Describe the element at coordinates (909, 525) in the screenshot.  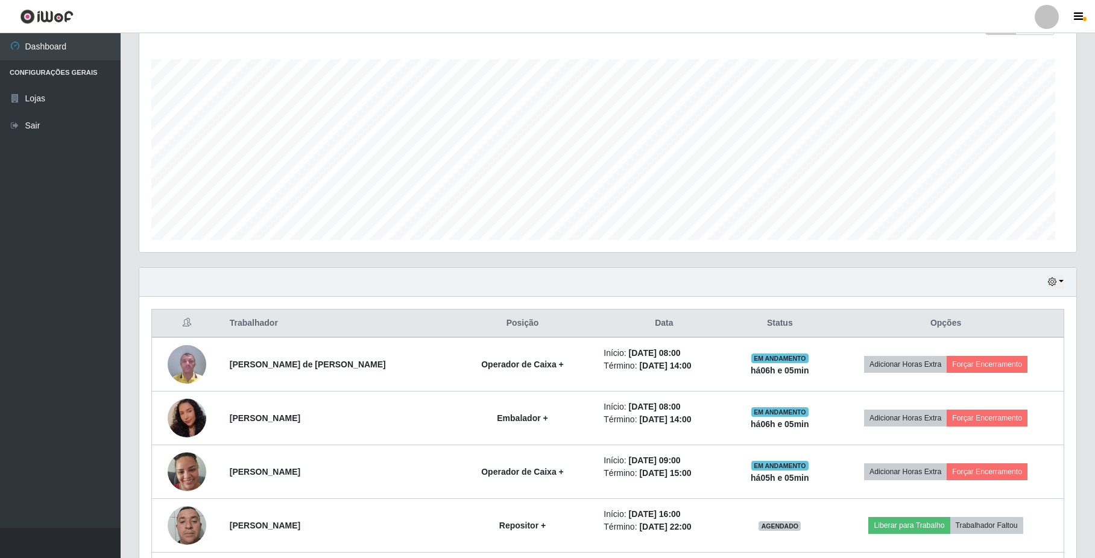
I see `button: Liberar para Trabalho` at that location.